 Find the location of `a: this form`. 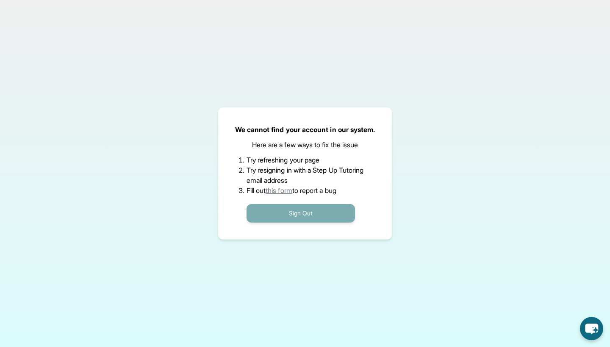

a: this form is located at coordinates (279, 191).